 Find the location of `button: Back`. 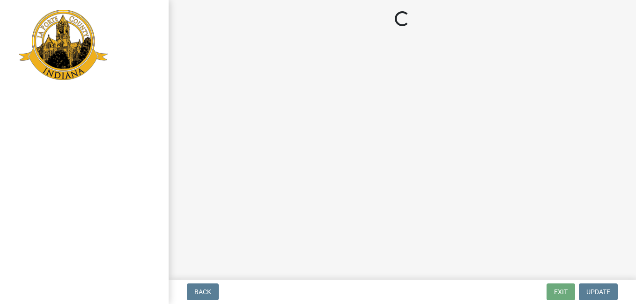

button: Back is located at coordinates (203, 292).